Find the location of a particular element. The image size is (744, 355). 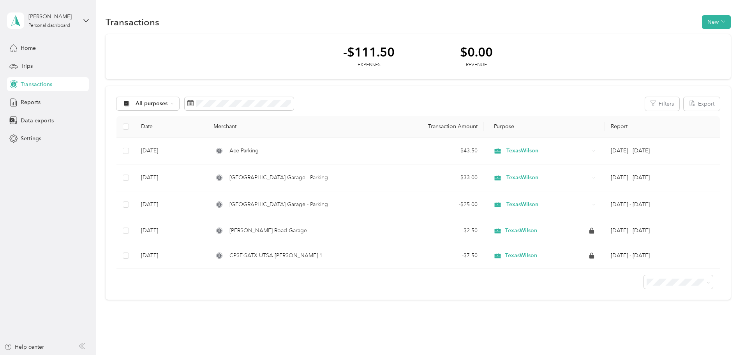

div: Expenses is located at coordinates (369, 65).